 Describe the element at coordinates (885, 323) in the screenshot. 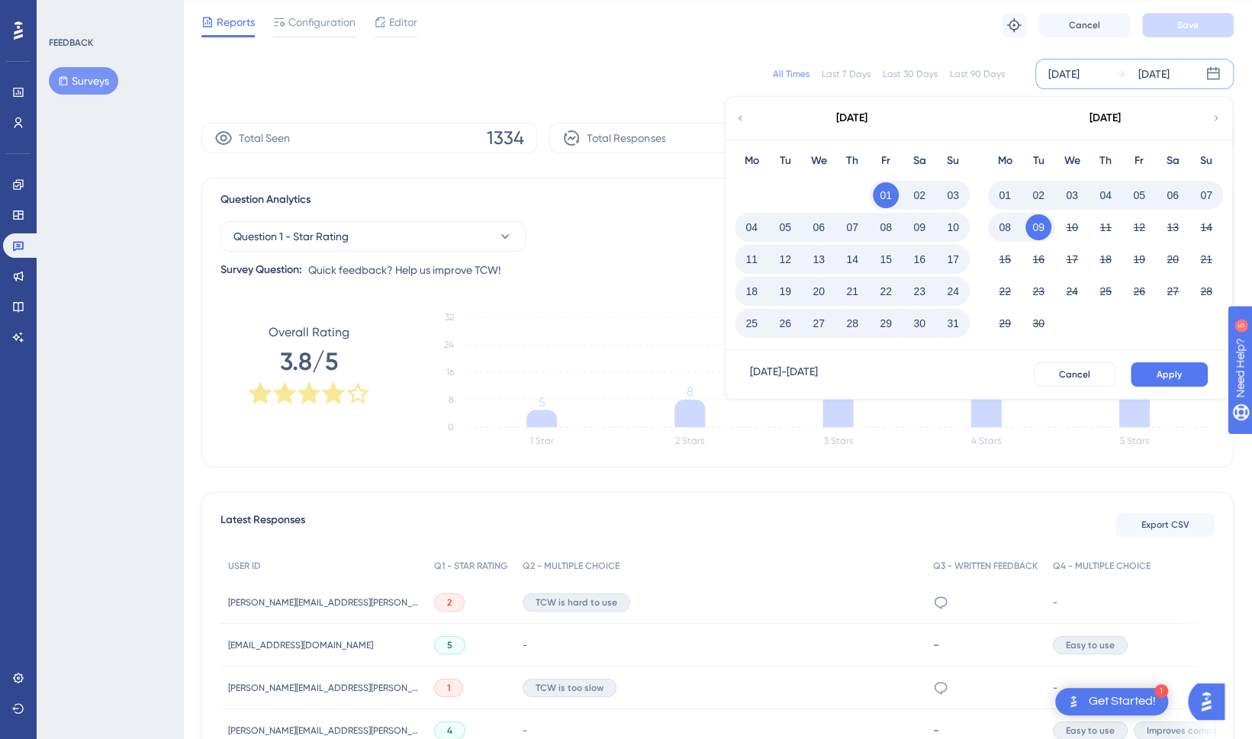

I see `button: 29` at that location.